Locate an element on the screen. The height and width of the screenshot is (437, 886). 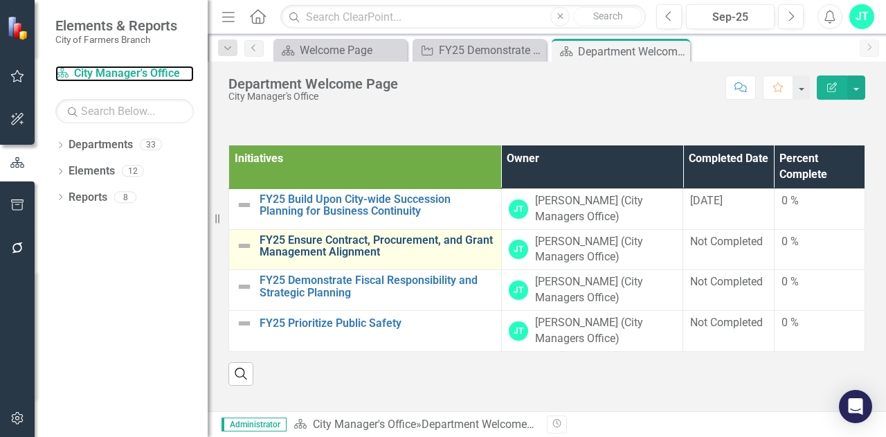
input: Search ClearPoint... is located at coordinates (463, 17).